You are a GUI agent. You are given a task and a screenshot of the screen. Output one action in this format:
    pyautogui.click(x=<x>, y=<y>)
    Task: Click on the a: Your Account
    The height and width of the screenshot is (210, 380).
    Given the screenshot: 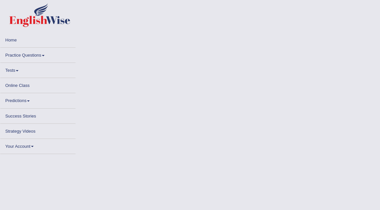 What is the action you would take?
    pyautogui.click(x=38, y=145)
    